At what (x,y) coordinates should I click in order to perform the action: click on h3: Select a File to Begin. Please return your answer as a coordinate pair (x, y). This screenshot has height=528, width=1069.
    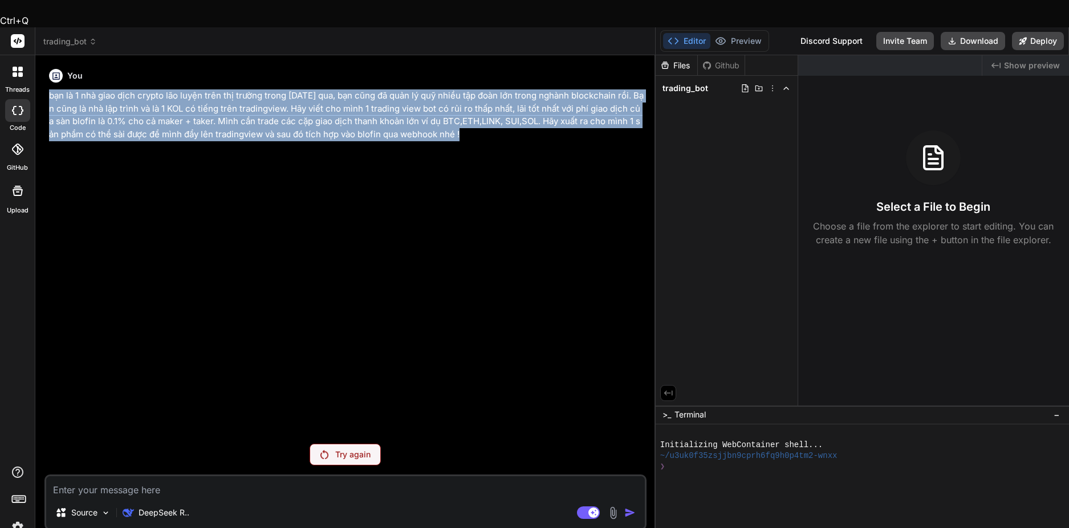
    Looking at the image, I should click on (933, 207).